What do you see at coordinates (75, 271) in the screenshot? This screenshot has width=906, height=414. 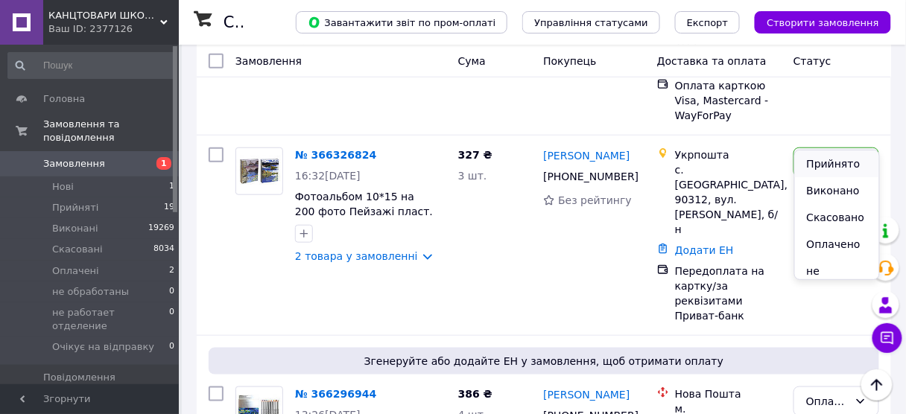 I see `span: Оплачені` at bounding box center [75, 271].